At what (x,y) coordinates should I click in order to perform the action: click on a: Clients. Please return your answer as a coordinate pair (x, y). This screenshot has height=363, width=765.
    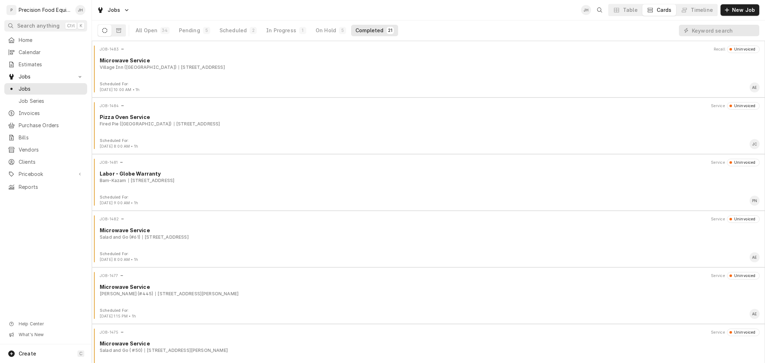
    Looking at the image, I should click on (46, 162).